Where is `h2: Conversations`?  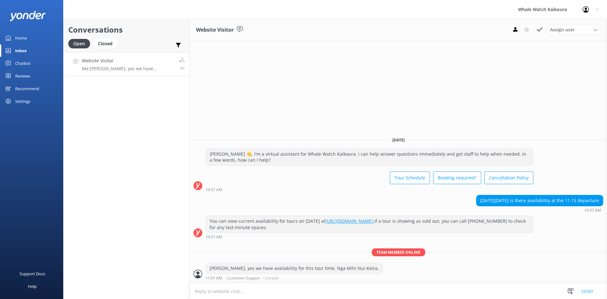 h2: Conversations is located at coordinates (126, 30).